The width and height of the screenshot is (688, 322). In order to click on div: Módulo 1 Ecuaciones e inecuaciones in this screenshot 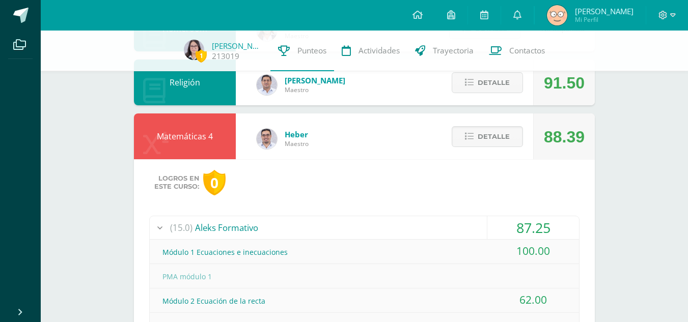, I will do `click(364, 252)`.